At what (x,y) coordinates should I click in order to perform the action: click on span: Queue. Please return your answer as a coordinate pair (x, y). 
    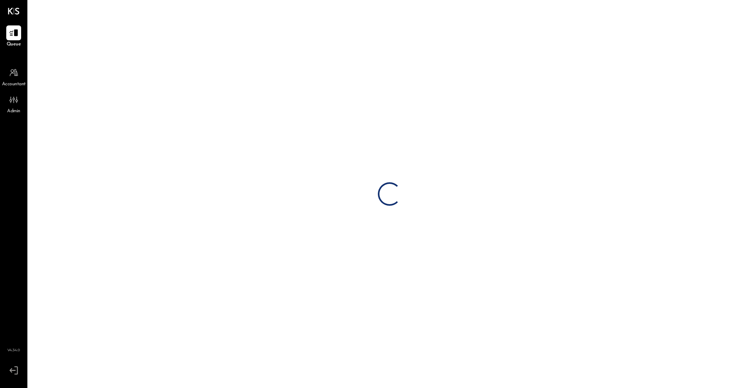
    Looking at the image, I should click on (14, 45).